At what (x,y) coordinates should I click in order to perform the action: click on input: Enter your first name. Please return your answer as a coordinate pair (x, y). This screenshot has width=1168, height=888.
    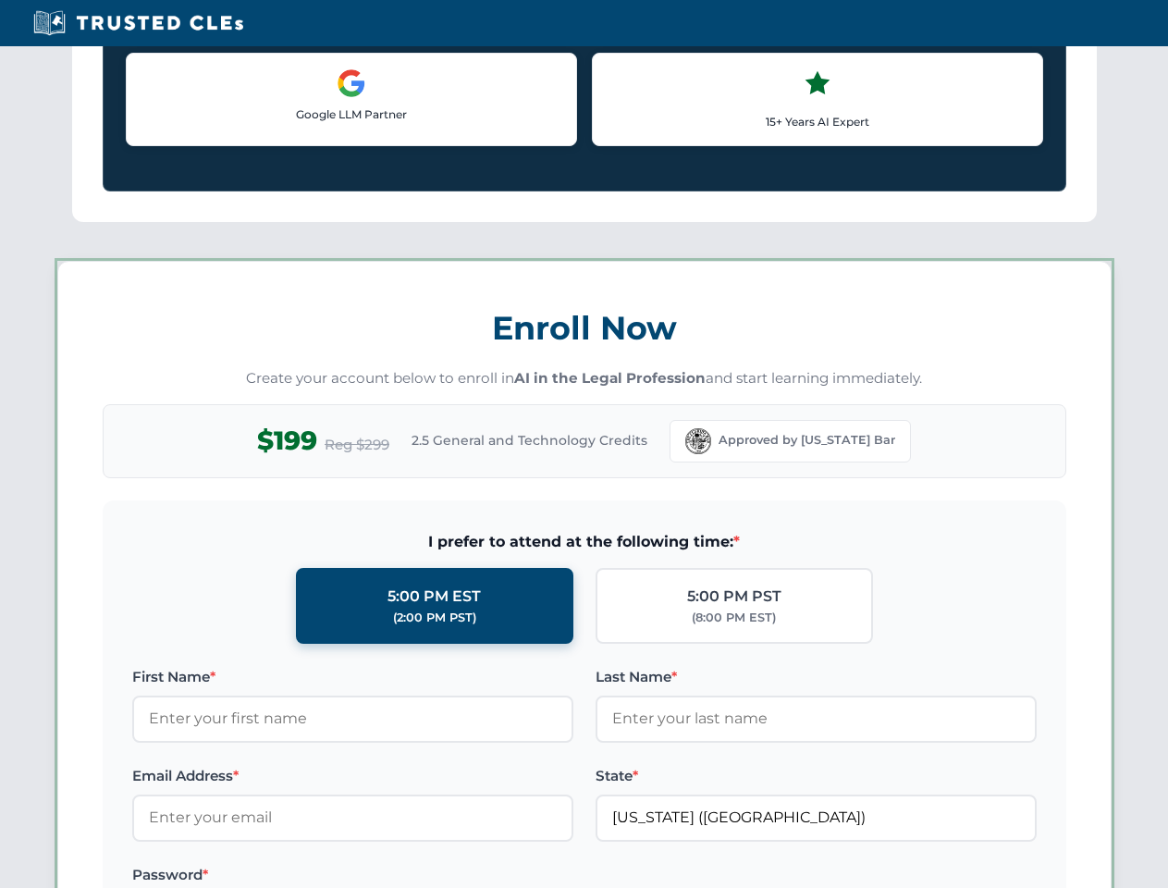
    Looking at the image, I should click on (352, 719).